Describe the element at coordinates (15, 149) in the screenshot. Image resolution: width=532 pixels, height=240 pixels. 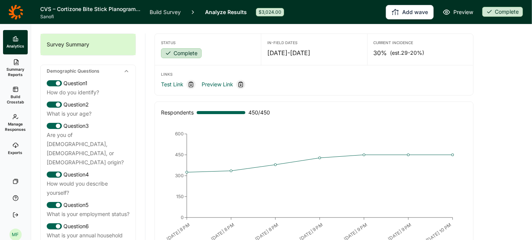
I see `a: Exports` at that location.